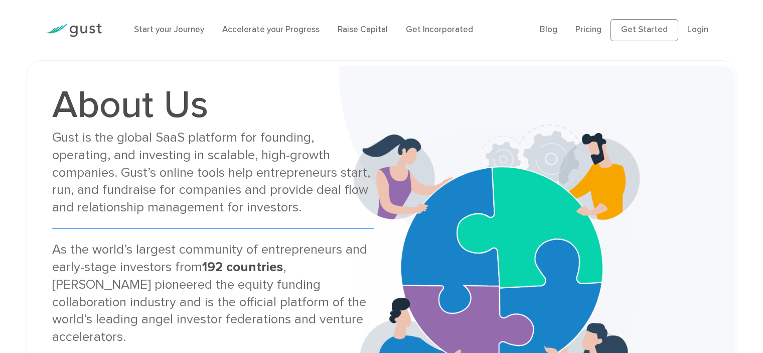 This screenshot has width=763, height=353. I want to click on strong: 192 countries, so click(242, 266).